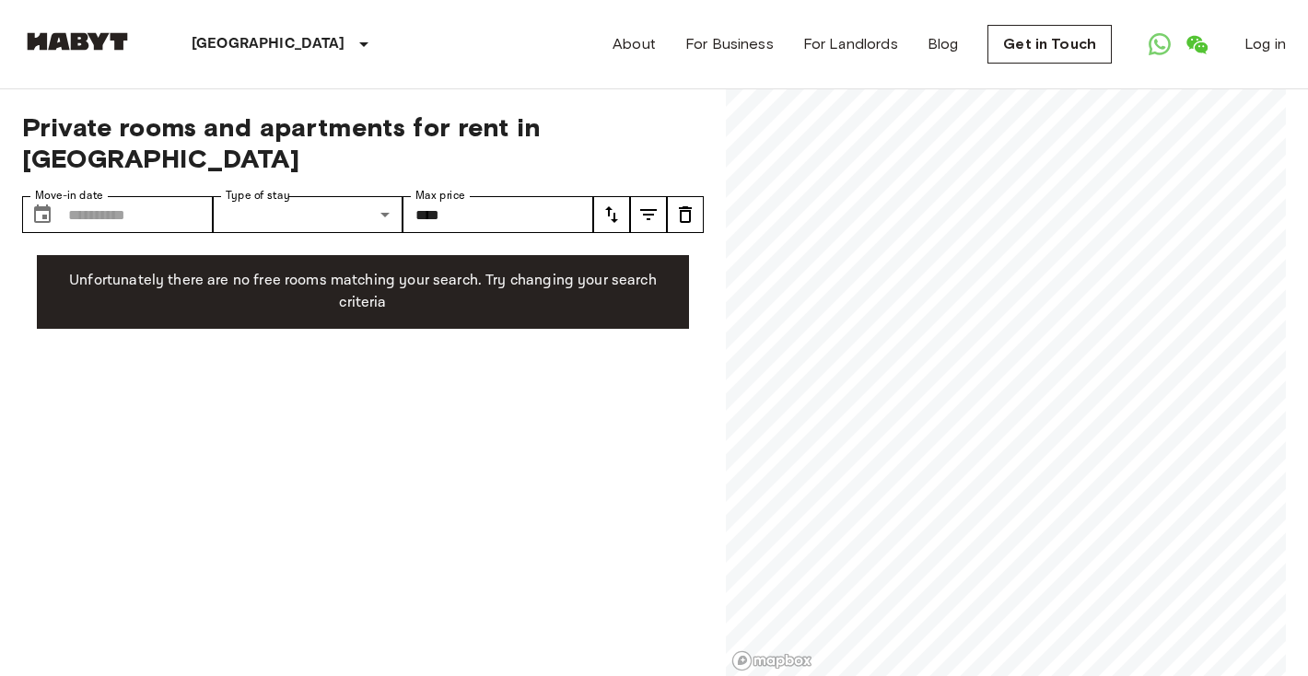 This screenshot has width=1308, height=676. Describe the element at coordinates (440, 195) in the screenshot. I see `label: Max price` at that location.